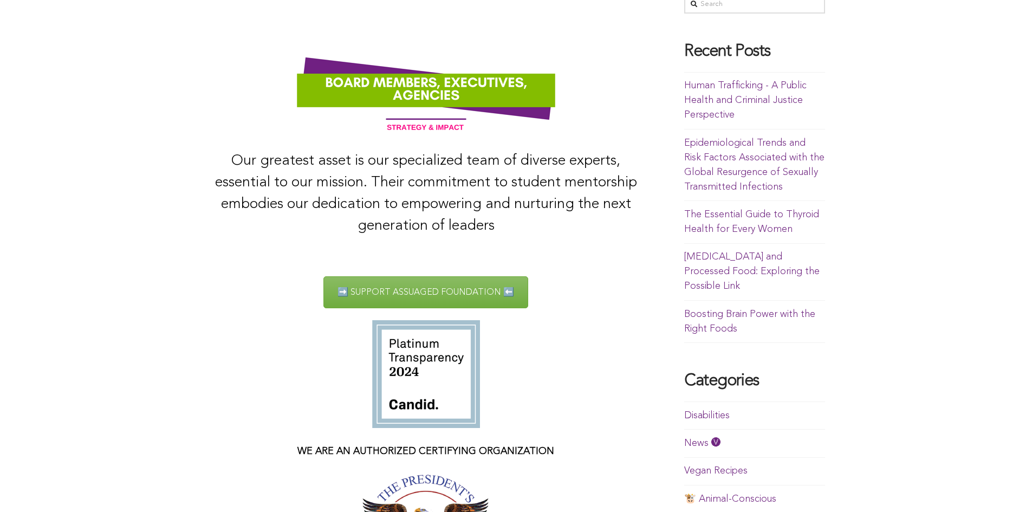 Image resolution: width=1032 pixels, height=512 pixels. What do you see at coordinates (754, 165) in the screenshot?
I see `a: Epidemiological Trends and Risk Factors Associated with the Global Resurgence of Sexually Transmi...` at bounding box center [754, 165].